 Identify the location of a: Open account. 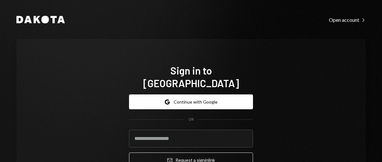
(347, 20).